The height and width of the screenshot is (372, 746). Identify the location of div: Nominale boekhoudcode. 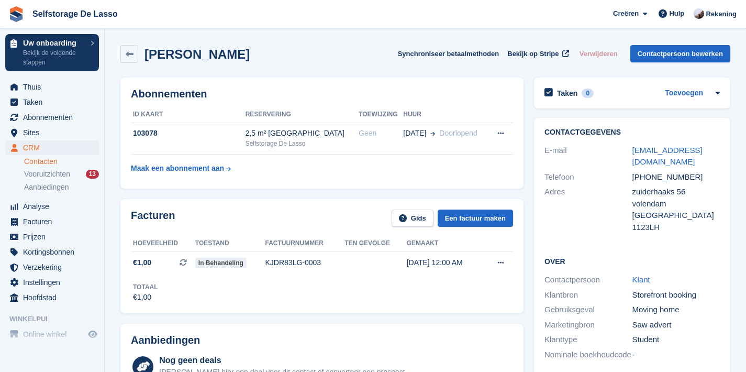
(588, 354).